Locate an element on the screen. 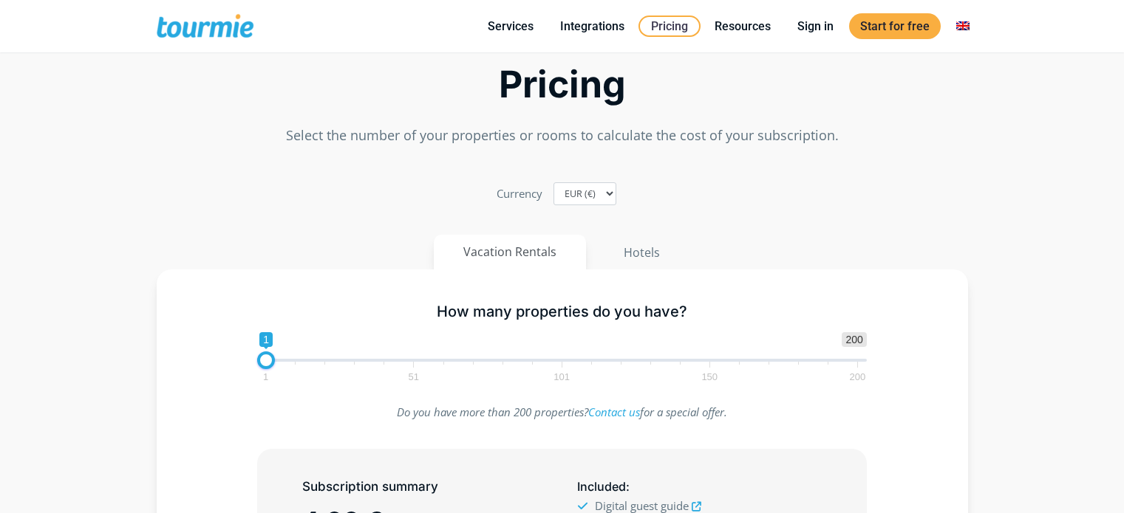  button: Hotels is located at coordinates (641, 253).